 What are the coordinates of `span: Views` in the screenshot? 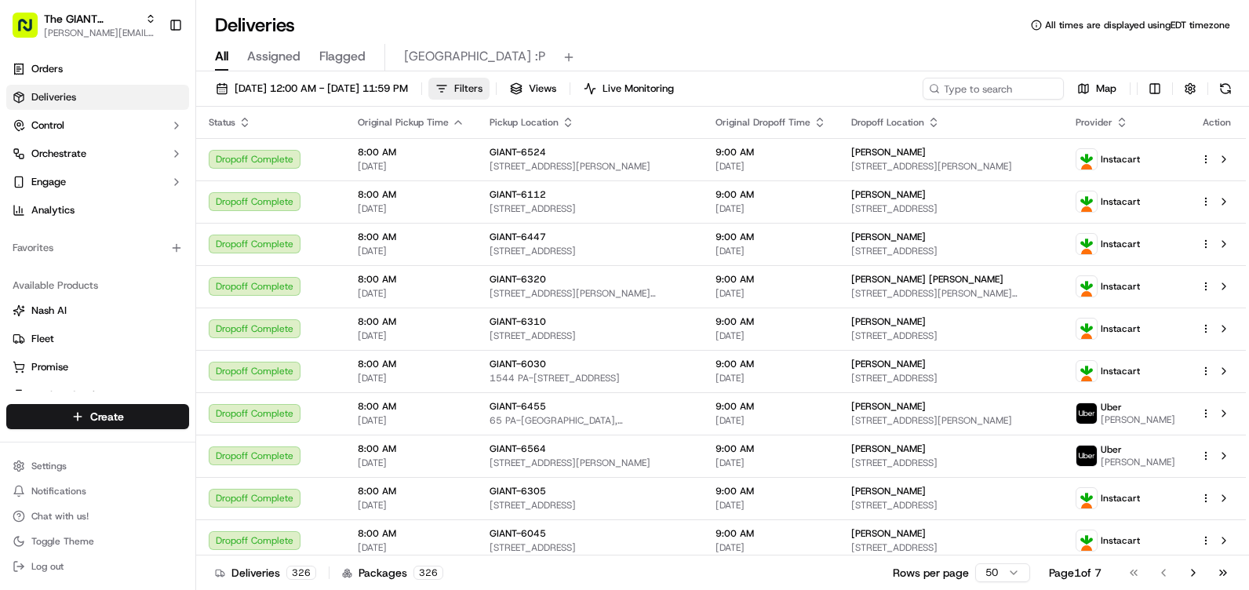 It's located at (542, 89).